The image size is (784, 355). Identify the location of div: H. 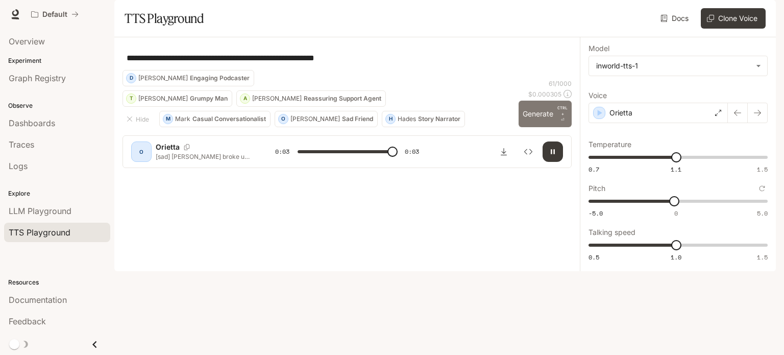
(390, 119).